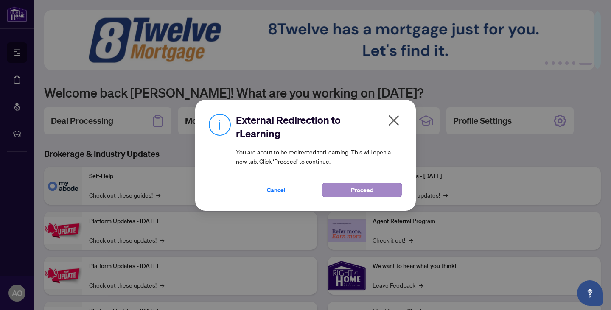 The height and width of the screenshot is (310, 611). Describe the element at coordinates (220, 124) in the screenshot. I see `img: Info Icon` at that location.